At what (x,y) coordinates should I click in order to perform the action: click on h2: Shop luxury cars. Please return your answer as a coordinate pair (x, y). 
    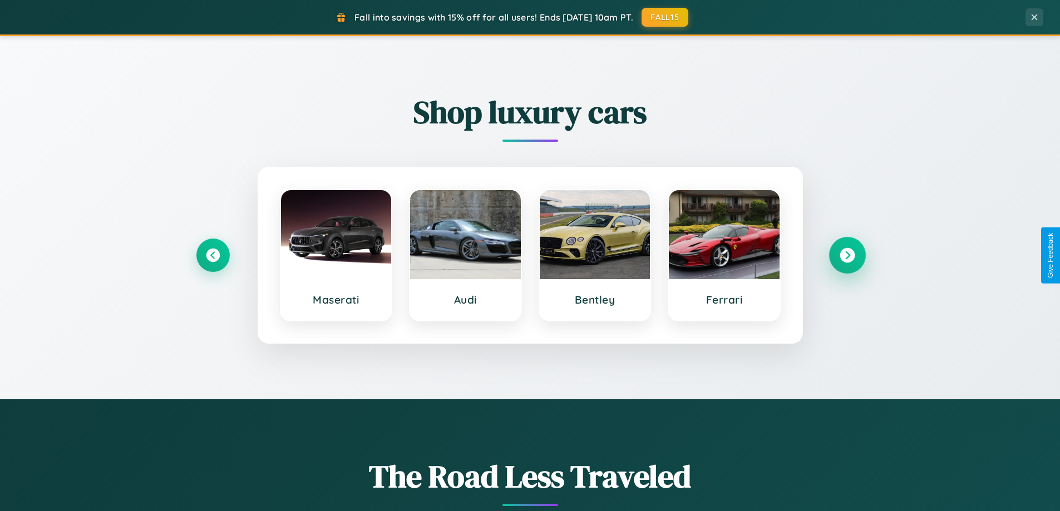
    Looking at the image, I should click on (530, 112).